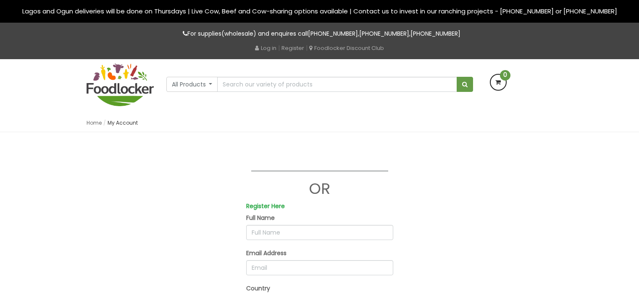 This screenshot has height=295, width=639. I want to click on span: Lagos and Ogun deliveries will be done on Thursdays | Live Cow, Beef and Cow-sharing options avai..., so click(320, 11).